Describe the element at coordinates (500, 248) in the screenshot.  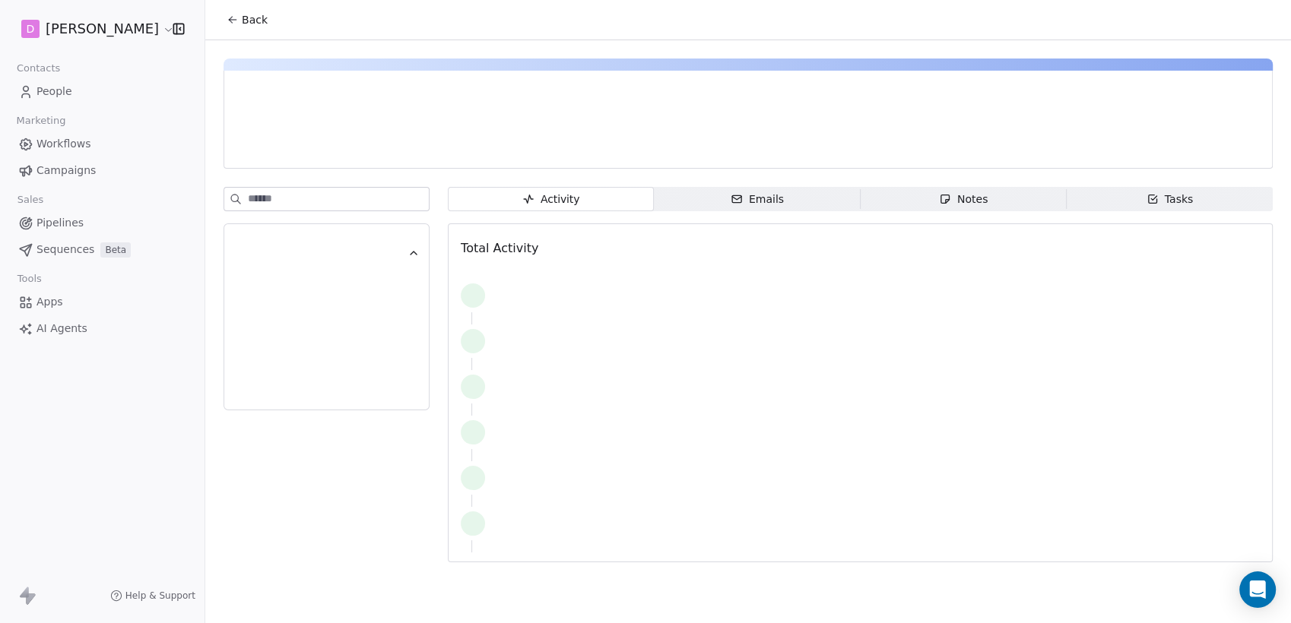
I see `span: Total Activity` at that location.